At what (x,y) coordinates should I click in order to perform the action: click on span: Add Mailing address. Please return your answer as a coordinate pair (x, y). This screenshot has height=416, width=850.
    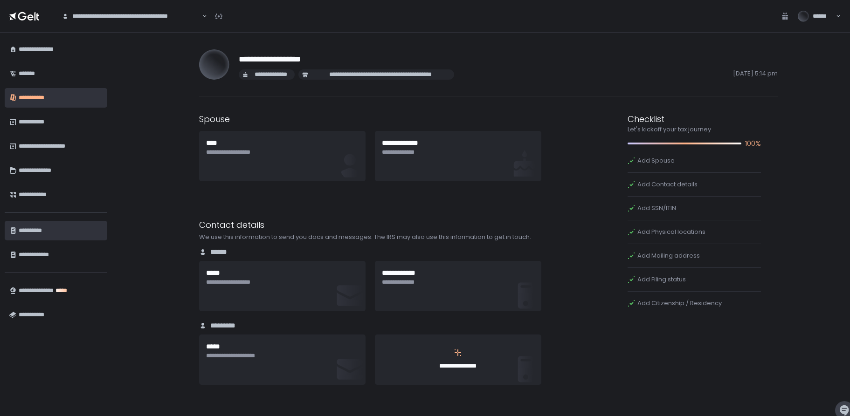
    Looking at the image, I should click on (669, 256).